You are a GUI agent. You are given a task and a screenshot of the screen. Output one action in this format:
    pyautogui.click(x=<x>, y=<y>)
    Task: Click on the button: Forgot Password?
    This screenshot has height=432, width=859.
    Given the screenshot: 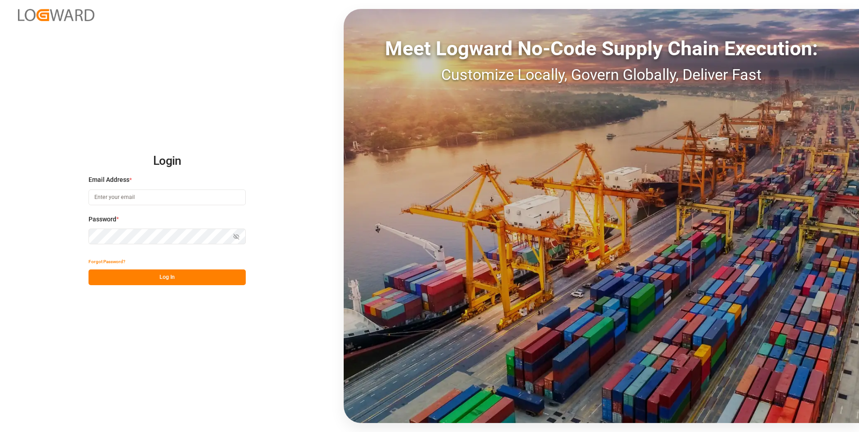 What is the action you would take?
    pyautogui.click(x=107, y=261)
    